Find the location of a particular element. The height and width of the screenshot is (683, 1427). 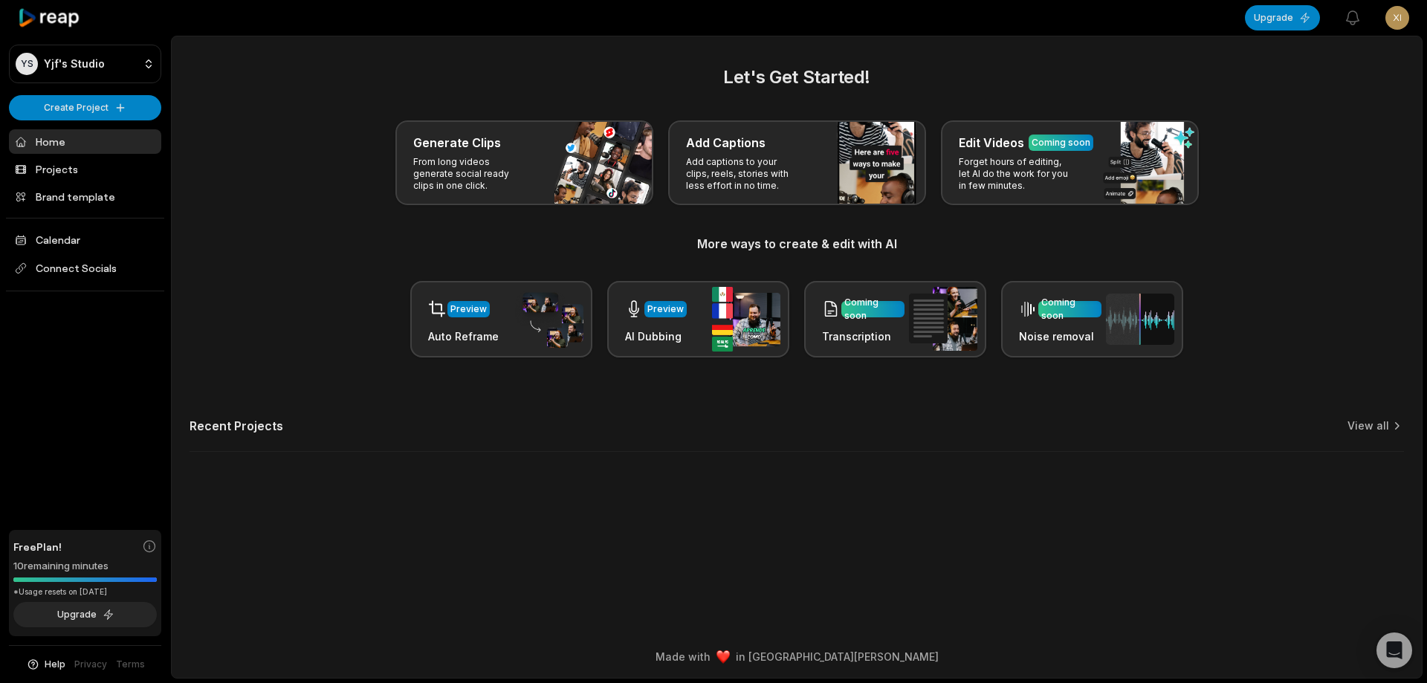

span: Free Plan! is located at coordinates (37, 546).